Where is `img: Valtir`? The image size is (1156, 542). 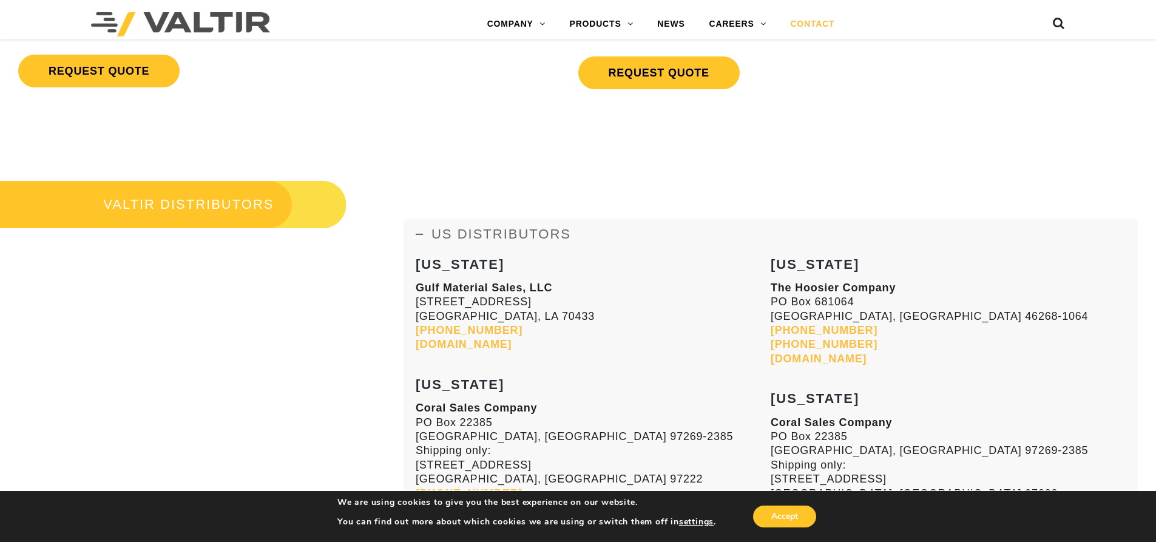
img: Valtir is located at coordinates (180, 24).